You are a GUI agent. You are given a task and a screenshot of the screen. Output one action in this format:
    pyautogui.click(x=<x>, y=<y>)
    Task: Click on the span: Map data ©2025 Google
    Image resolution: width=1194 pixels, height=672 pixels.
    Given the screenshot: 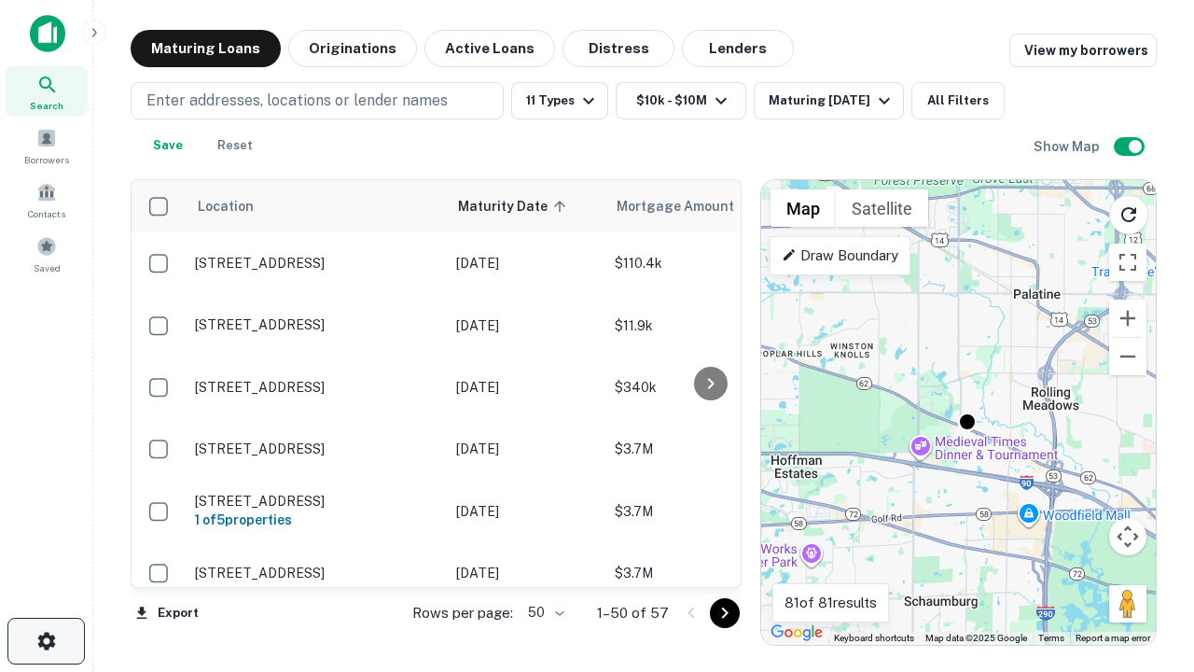 What is the action you would take?
    pyautogui.click(x=976, y=637)
    